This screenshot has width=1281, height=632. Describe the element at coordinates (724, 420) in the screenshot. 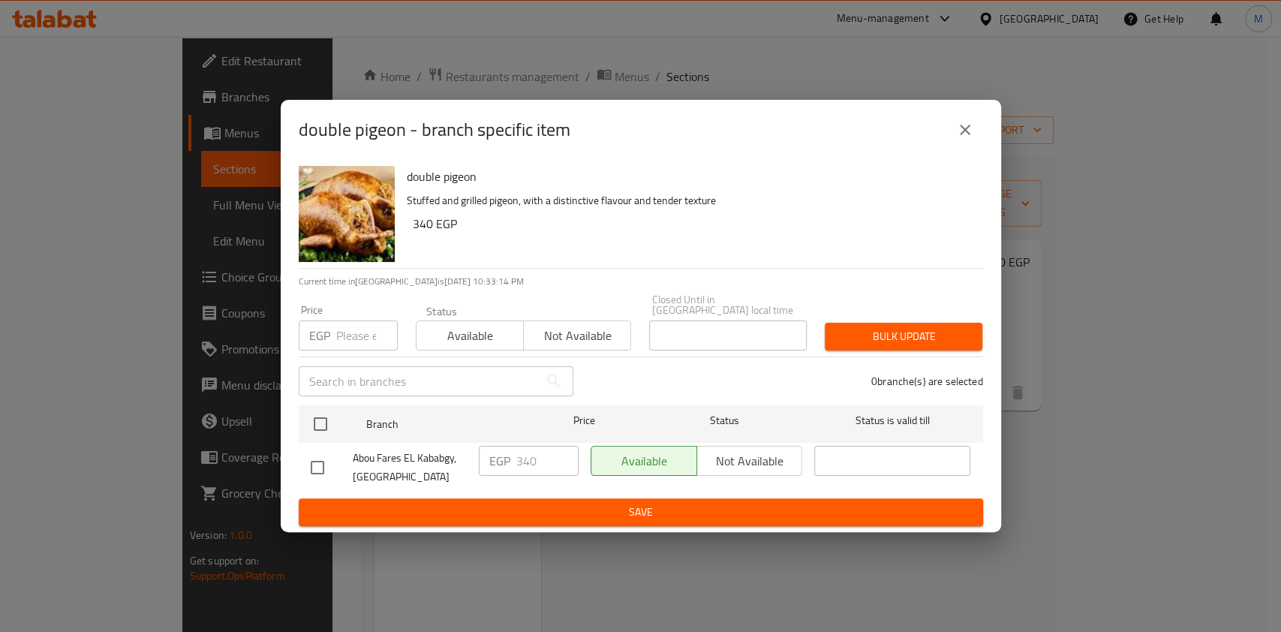

I see `span: Status` at that location.